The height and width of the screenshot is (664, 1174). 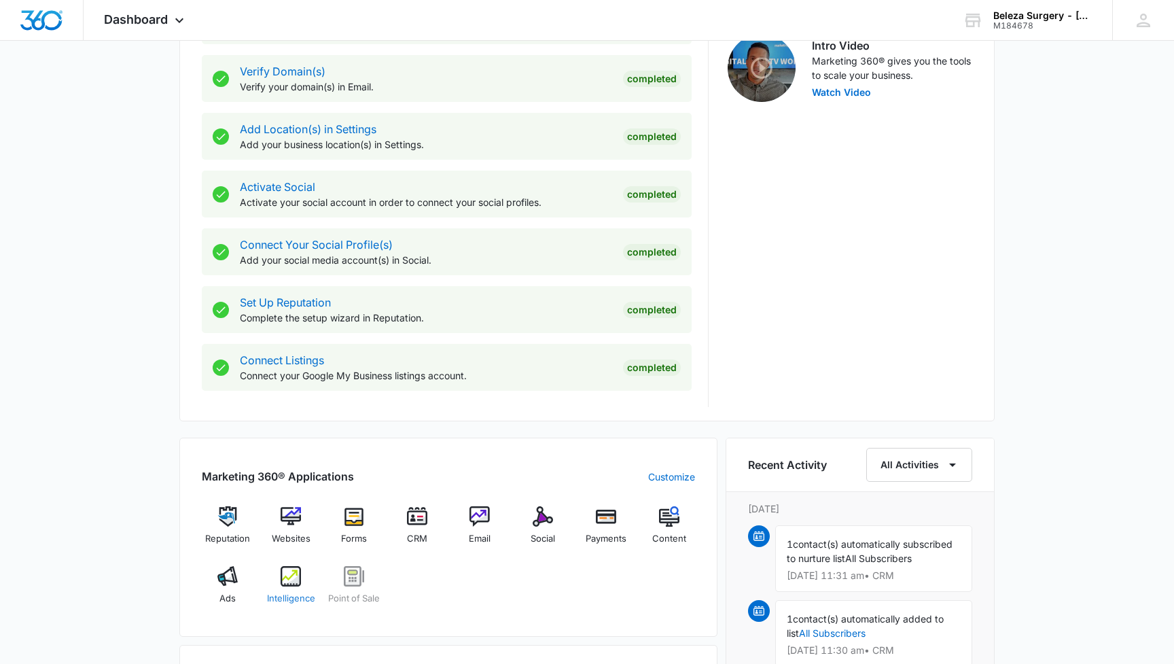 What do you see at coordinates (762, 68) in the screenshot?
I see `img: Intro Video` at bounding box center [762, 68].